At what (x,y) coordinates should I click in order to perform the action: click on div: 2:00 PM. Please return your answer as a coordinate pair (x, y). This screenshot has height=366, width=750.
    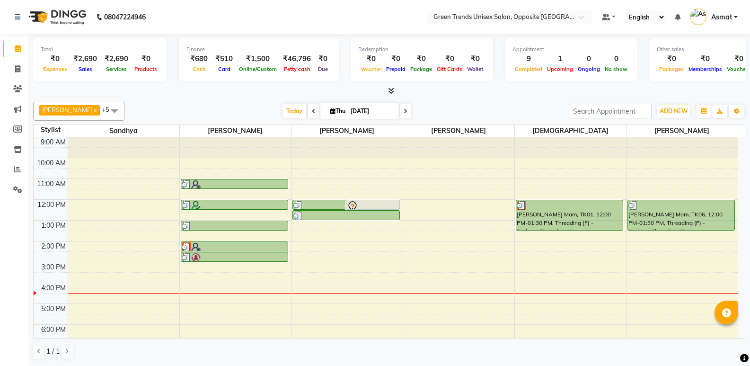
    Looking at the image, I should click on (53, 246).